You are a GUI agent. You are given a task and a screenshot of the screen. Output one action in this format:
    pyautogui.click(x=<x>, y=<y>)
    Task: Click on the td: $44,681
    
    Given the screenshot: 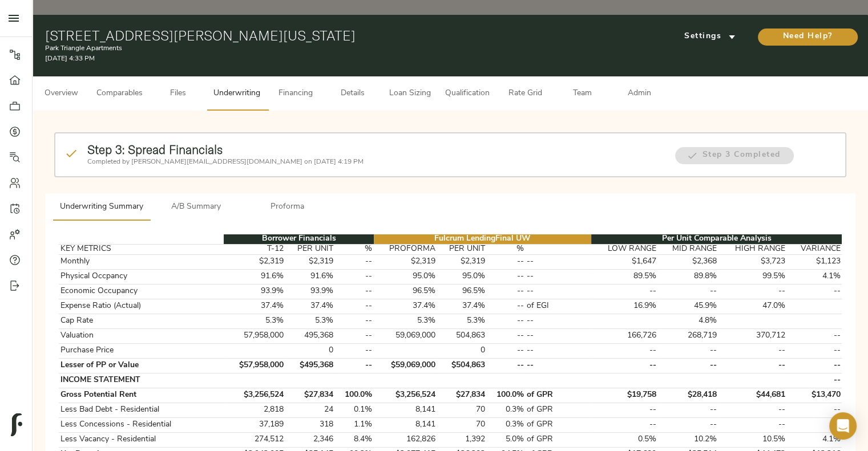 What is the action you would take?
    pyautogui.click(x=752, y=395)
    